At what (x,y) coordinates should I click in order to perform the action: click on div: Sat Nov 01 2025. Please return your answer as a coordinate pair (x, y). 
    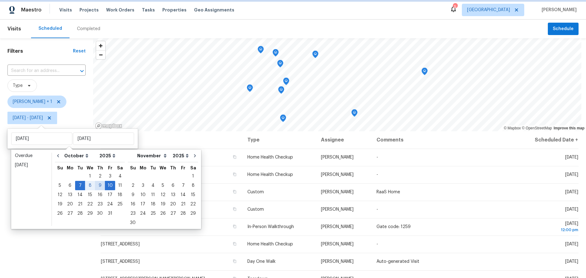
    Looking at the image, I should click on (193, 176).